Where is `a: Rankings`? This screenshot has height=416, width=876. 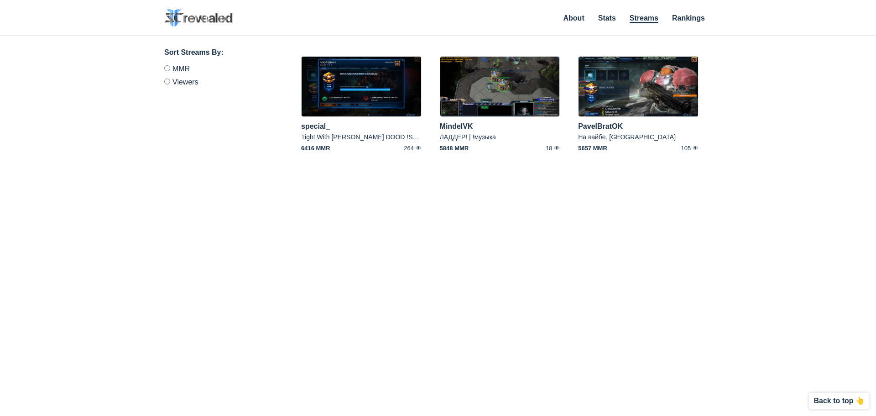
a: Rankings is located at coordinates (688, 18).